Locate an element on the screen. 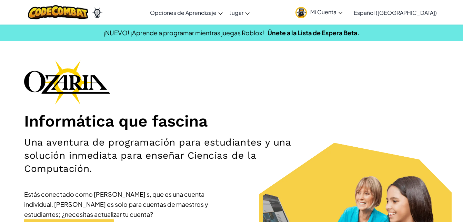 Image resolution: width=463 pixels, height=222 pixels. a: Mi Cuenta is located at coordinates (319, 12).